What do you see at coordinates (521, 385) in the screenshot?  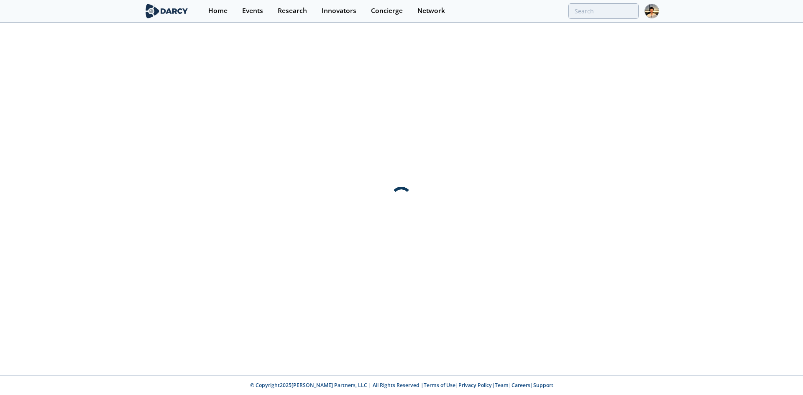 I see `a: Careers` at bounding box center [521, 385].